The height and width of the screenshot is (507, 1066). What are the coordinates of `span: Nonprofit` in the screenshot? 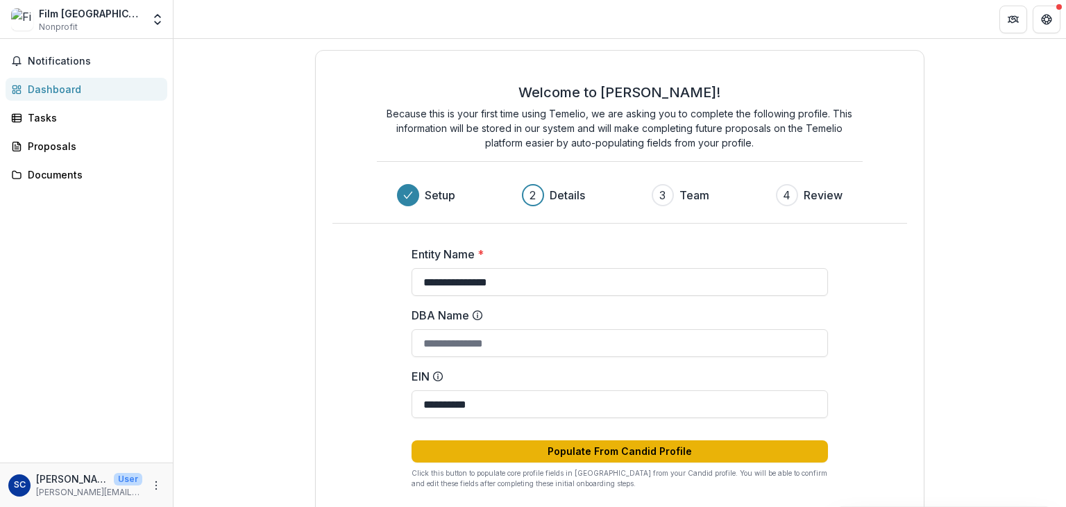 It's located at (58, 27).